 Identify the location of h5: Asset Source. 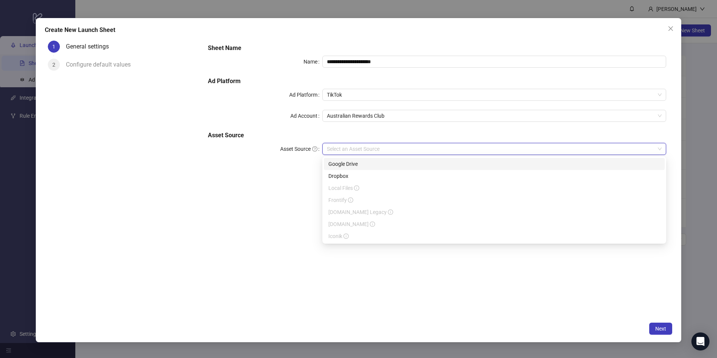
(437, 136).